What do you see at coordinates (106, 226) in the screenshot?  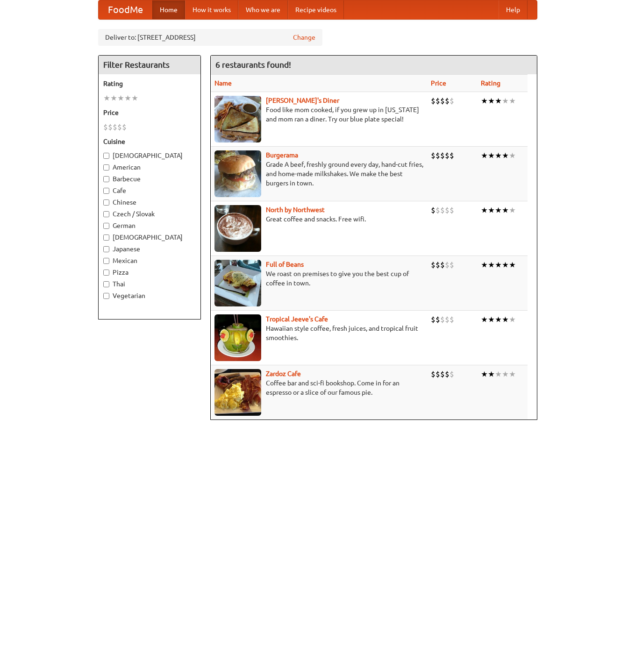 I see `input: German` at bounding box center [106, 226].